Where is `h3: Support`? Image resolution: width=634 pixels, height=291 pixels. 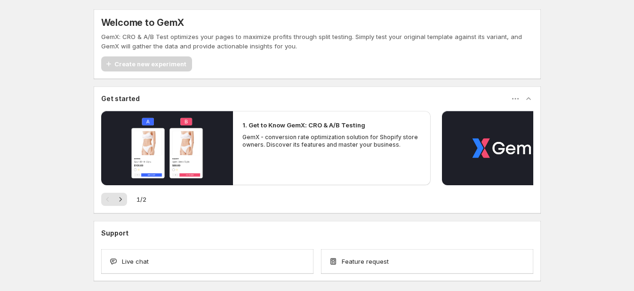
h3: Support is located at coordinates (115, 233).